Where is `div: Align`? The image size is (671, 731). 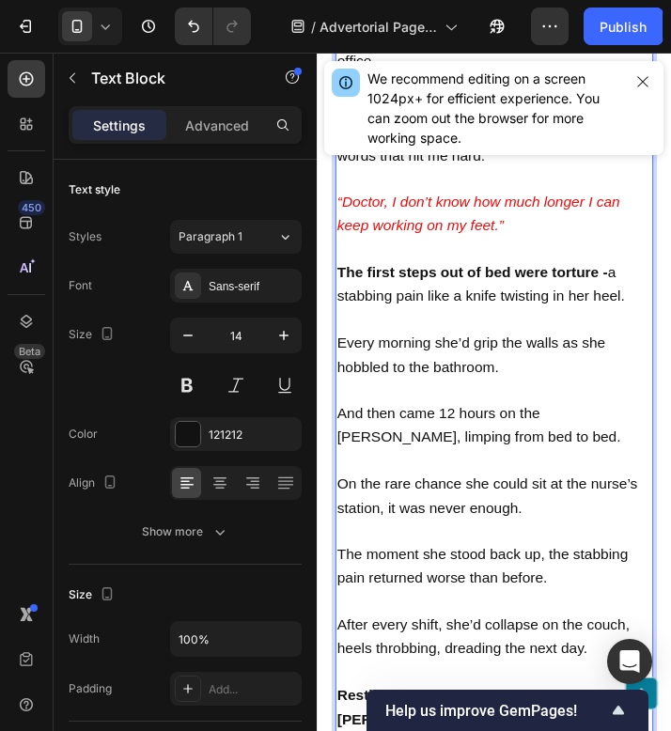
div: Align is located at coordinates (95, 483).